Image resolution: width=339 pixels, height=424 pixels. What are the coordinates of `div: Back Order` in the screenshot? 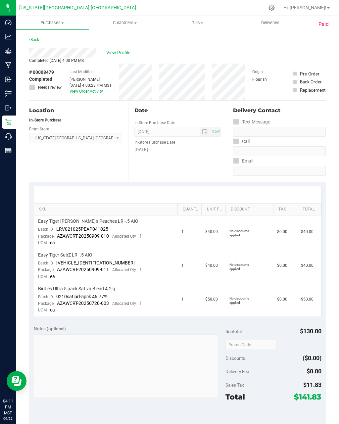 It's located at (310, 82).